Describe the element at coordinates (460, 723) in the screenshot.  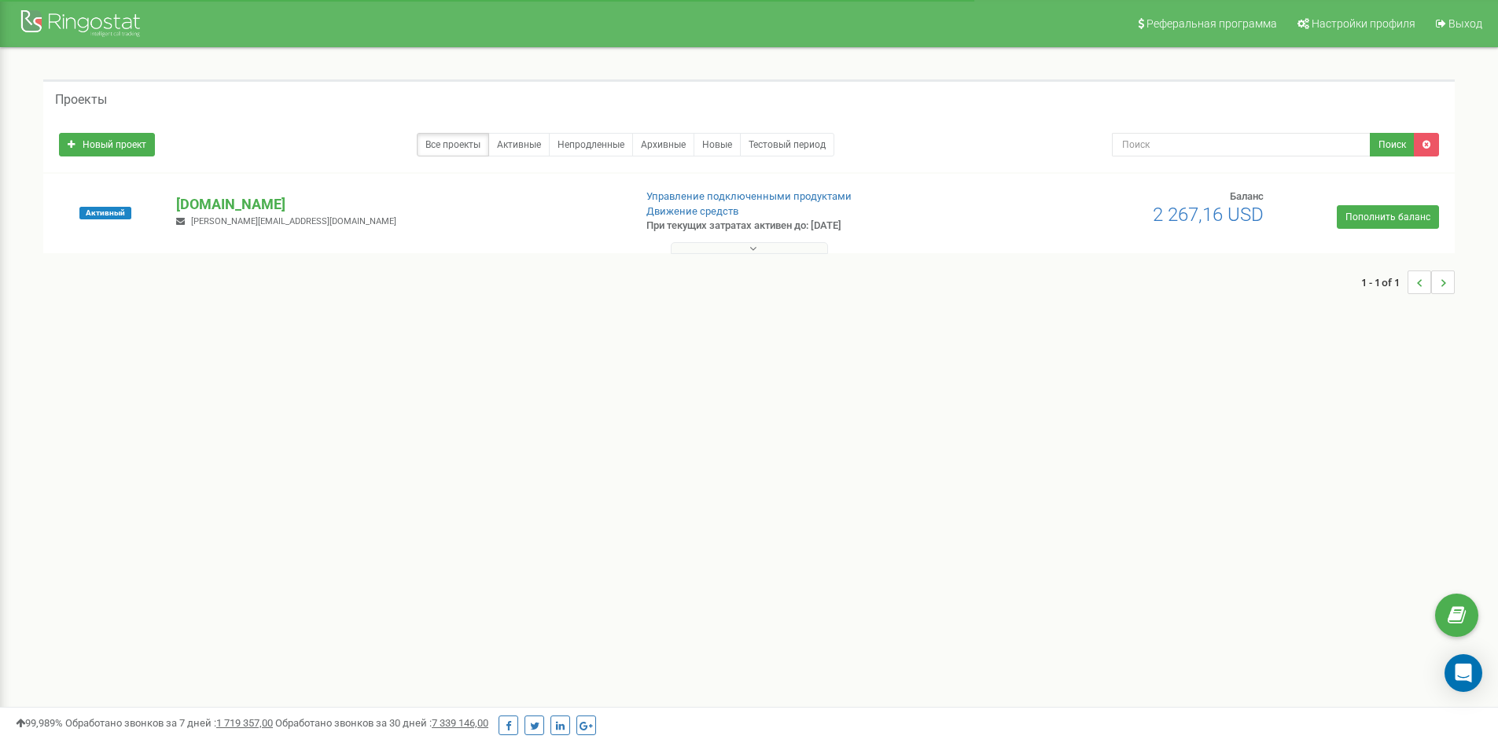
I see `u: 7 339 146,00` at that location.